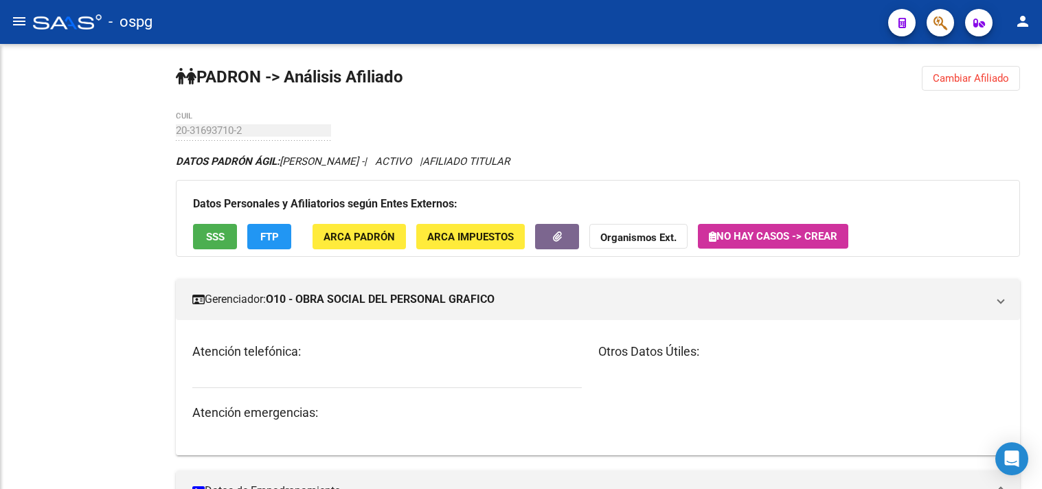  What do you see at coordinates (970, 78) in the screenshot?
I see `button: Cambiar Afiliado` at bounding box center [970, 78].